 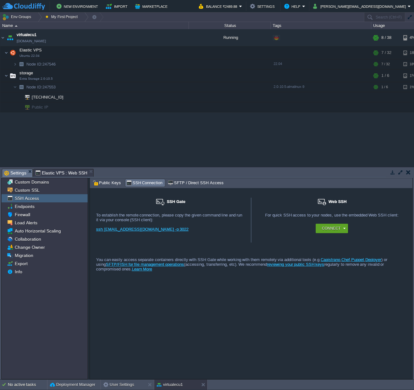 I want to click on span: 247546, so click(x=41, y=64).